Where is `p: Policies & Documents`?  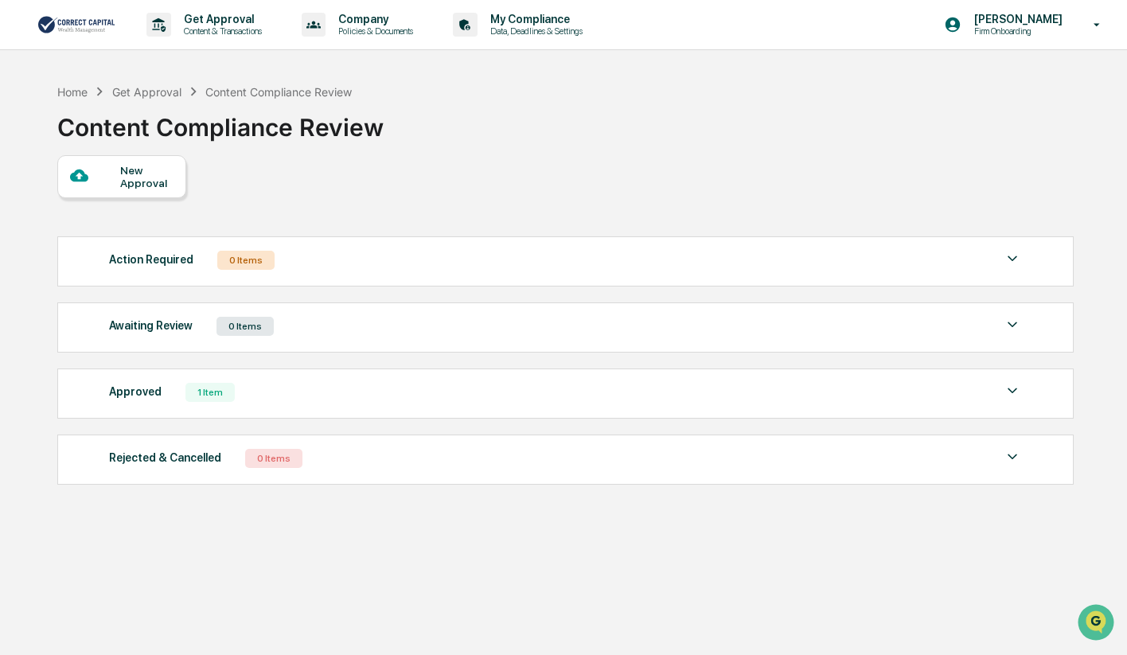 p: Policies & Documents is located at coordinates (373, 31).